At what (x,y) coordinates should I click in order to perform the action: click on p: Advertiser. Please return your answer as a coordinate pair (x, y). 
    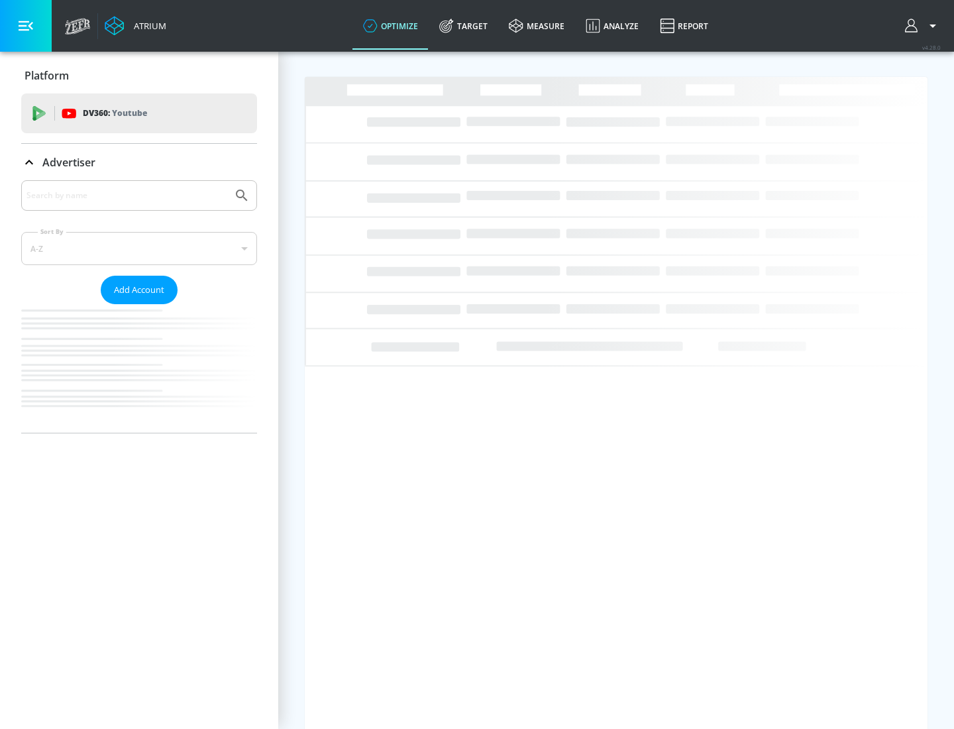
    Looking at the image, I should click on (69, 162).